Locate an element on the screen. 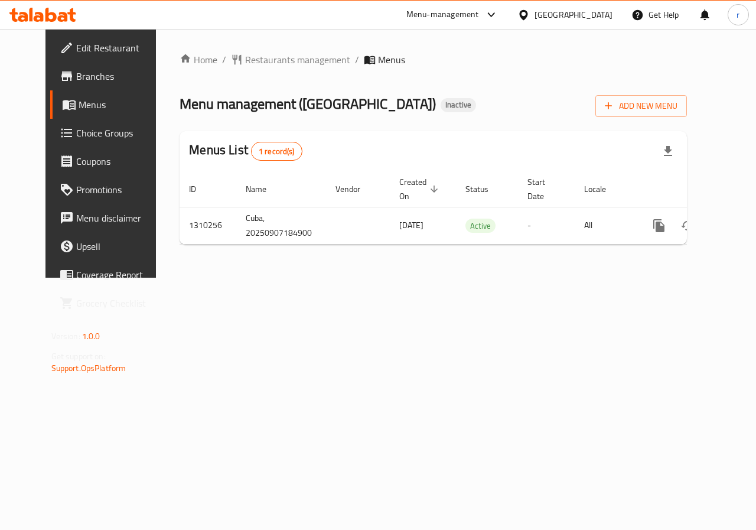 The height and width of the screenshot is (530, 756). span: Coverage Report is located at coordinates (119, 275).